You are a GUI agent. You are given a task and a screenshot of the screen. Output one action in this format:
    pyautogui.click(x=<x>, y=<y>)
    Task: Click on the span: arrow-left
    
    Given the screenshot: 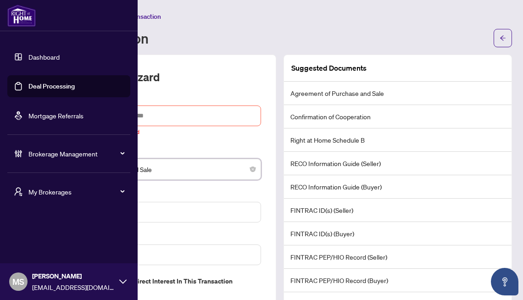 What is the action you would take?
    pyautogui.click(x=503, y=38)
    